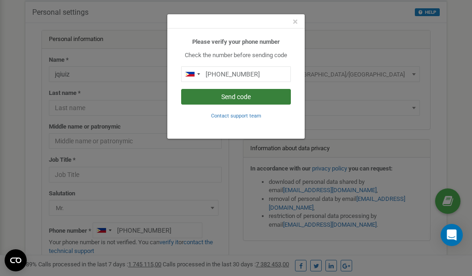 Image resolution: width=472 pixels, height=276 pixels. Describe the element at coordinates (236, 115) in the screenshot. I see `a: Contact support team` at that location.